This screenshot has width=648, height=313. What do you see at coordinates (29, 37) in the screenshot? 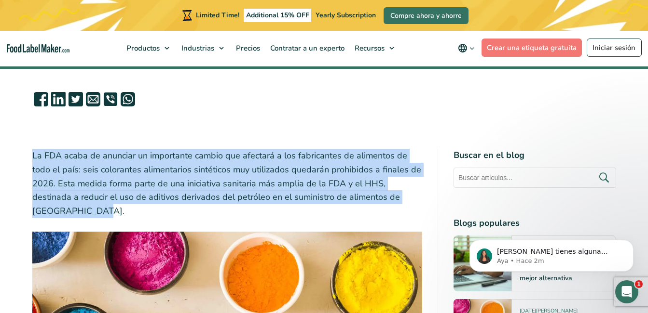
I see `img: Profile image for Aya` at bounding box center [29, 37].